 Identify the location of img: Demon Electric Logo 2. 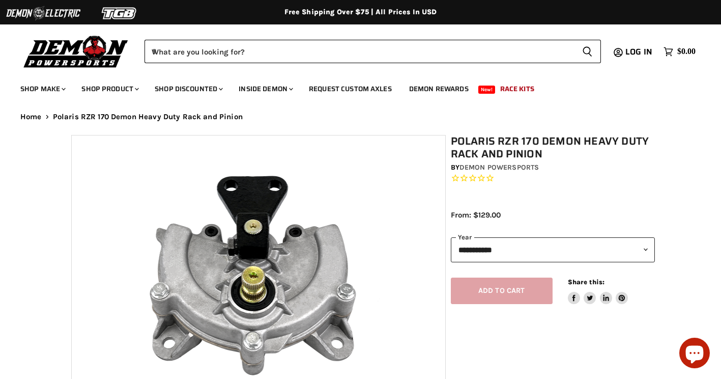
(43, 13).